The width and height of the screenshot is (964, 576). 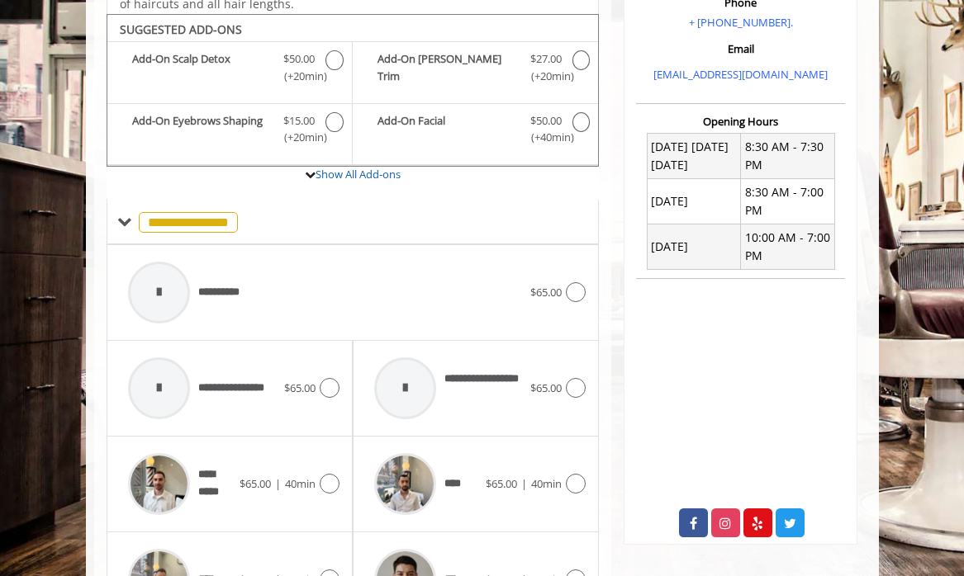 I want to click on b: Add-On Eyebrows Shaping, so click(x=202, y=130).